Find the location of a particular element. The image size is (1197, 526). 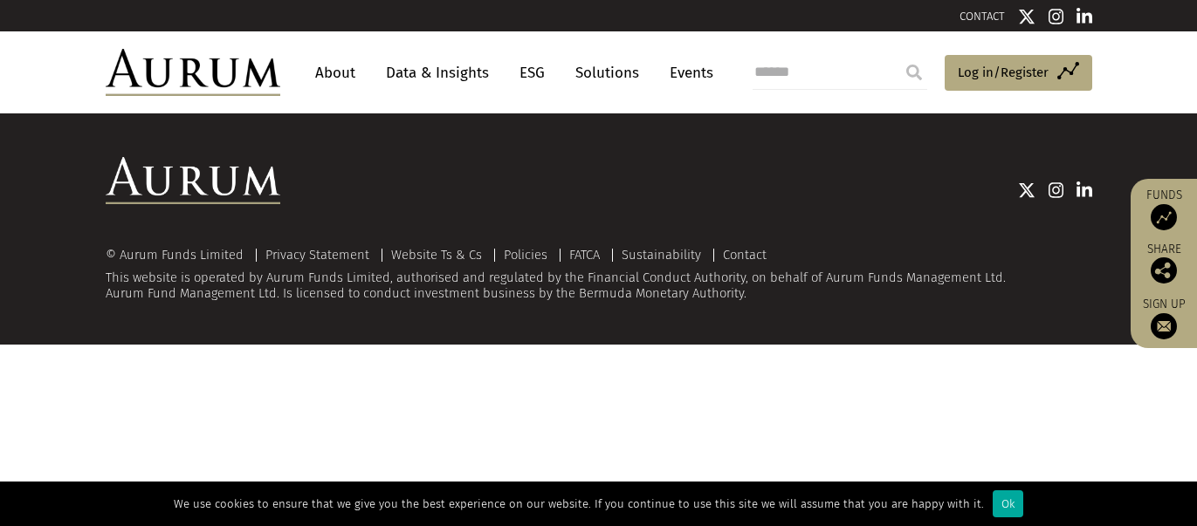

a: Sustainability is located at coordinates (661, 255).